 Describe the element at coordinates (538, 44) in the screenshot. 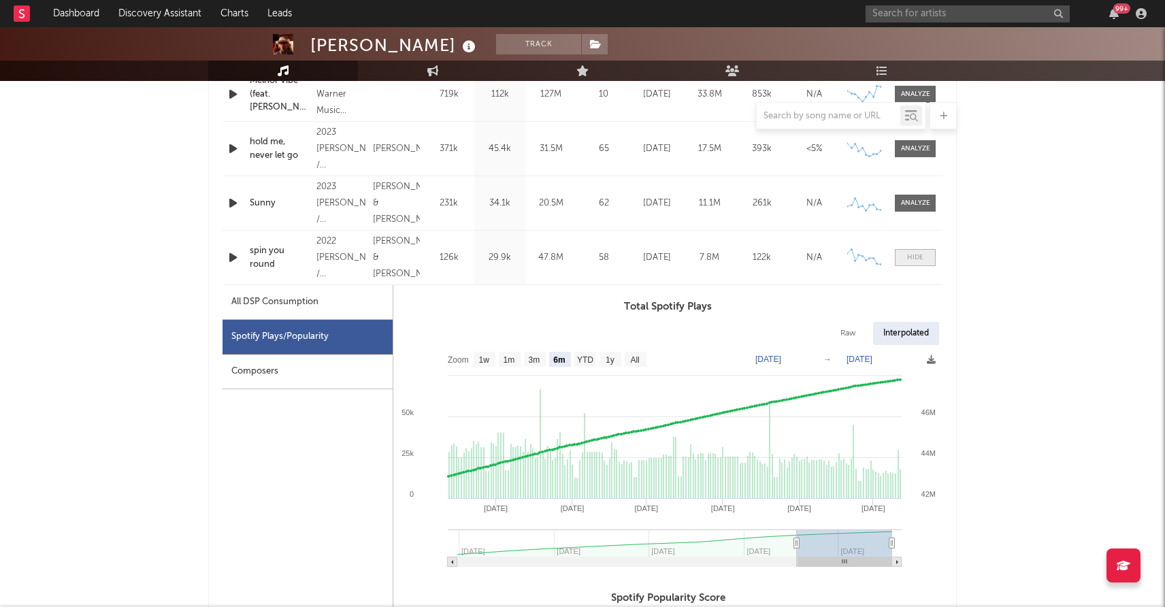

I see `button: Track` at that location.